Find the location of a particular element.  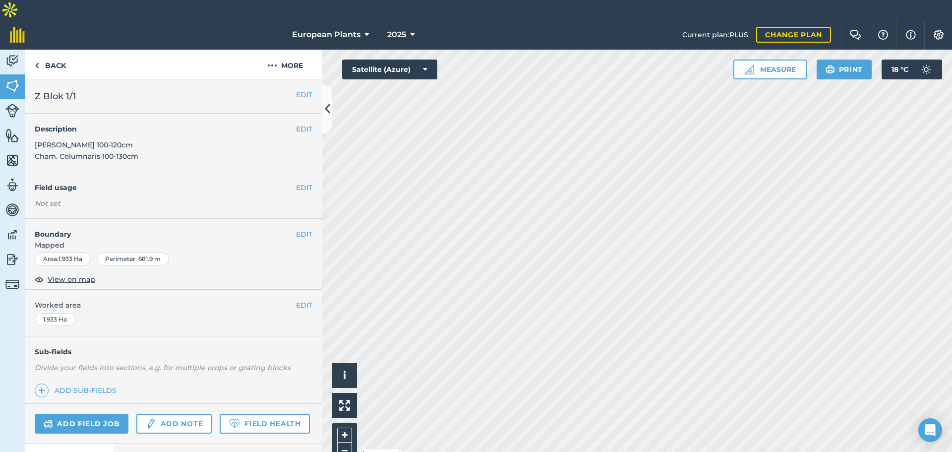

img: Two speech bubbles overlapping with the left bubble in the forefront is located at coordinates (855, 35).